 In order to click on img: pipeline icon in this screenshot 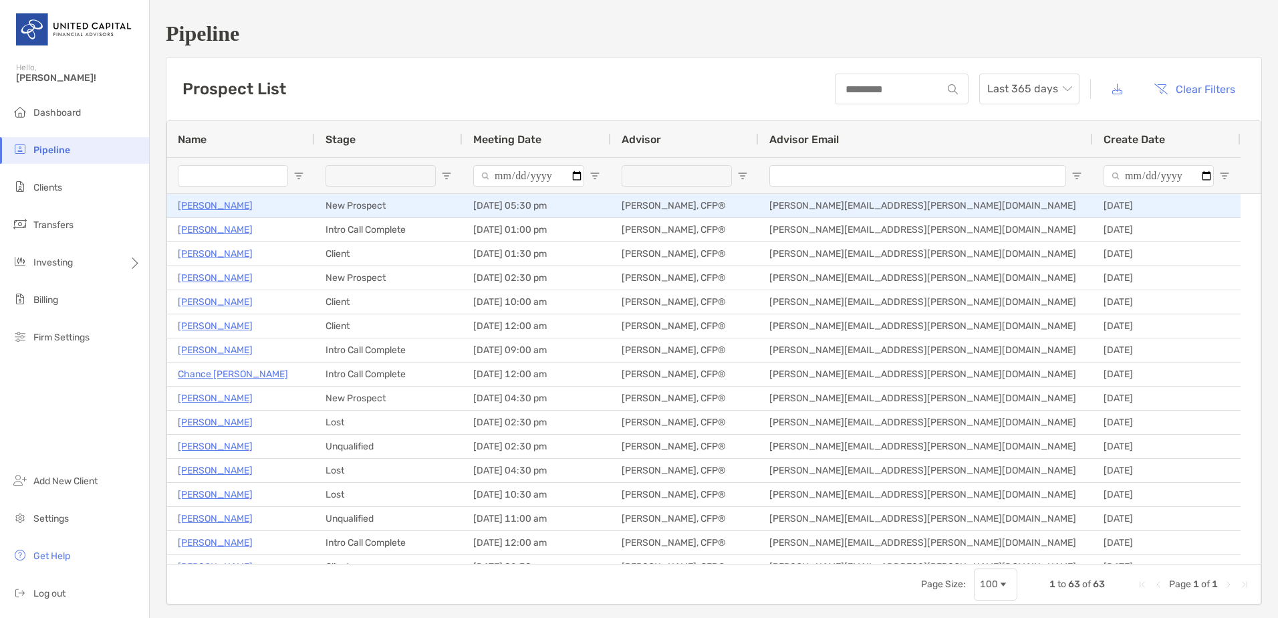, I will do `click(20, 149)`.